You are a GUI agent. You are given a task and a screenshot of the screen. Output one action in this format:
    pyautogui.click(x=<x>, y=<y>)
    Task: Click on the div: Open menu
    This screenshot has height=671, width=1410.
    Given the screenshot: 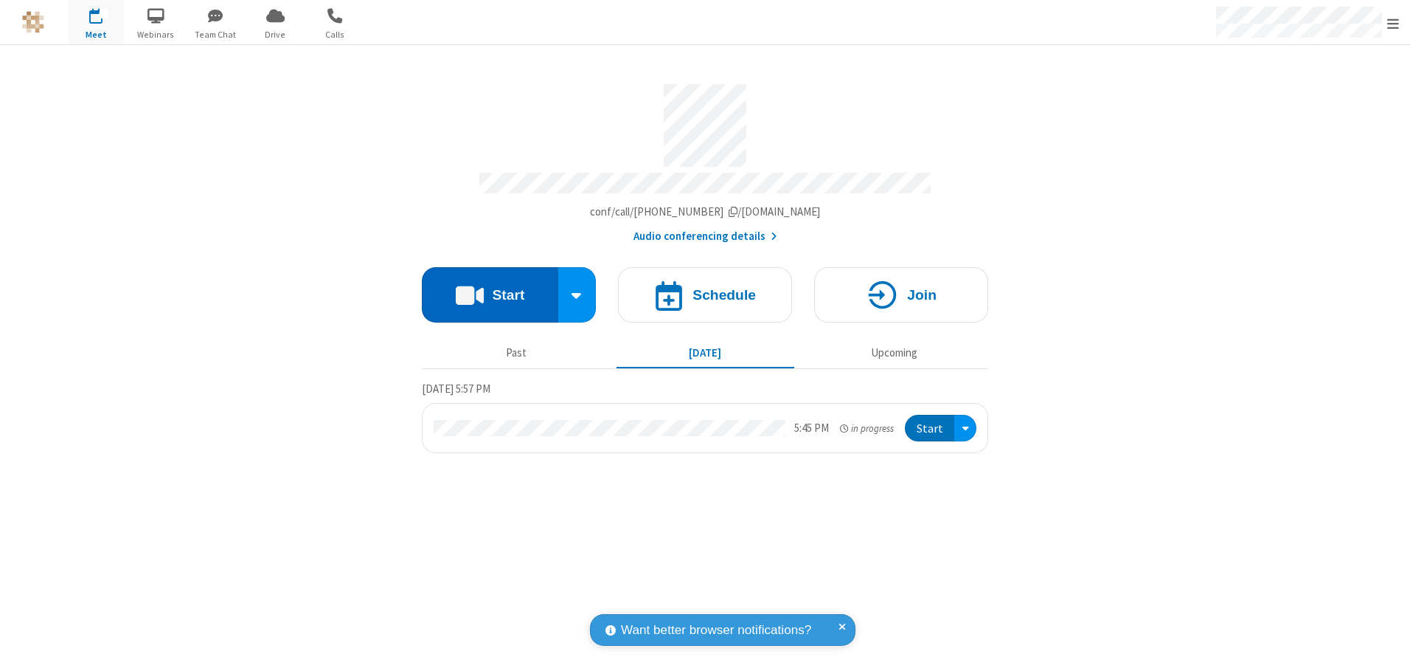 What is the action you would take?
    pyautogui.click(x=966, y=428)
    